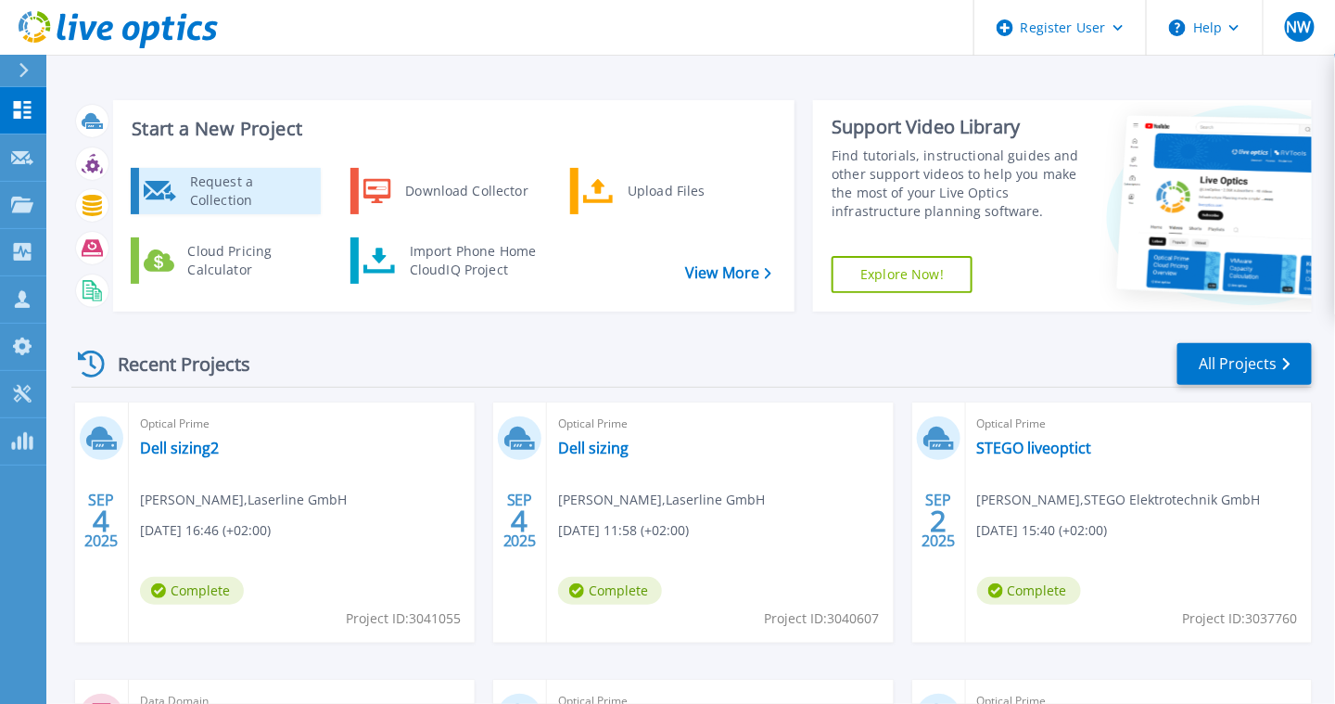 This screenshot has height=704, width=1335. Describe the element at coordinates (445, 191) in the screenshot. I see `a: Download Collector` at that location.